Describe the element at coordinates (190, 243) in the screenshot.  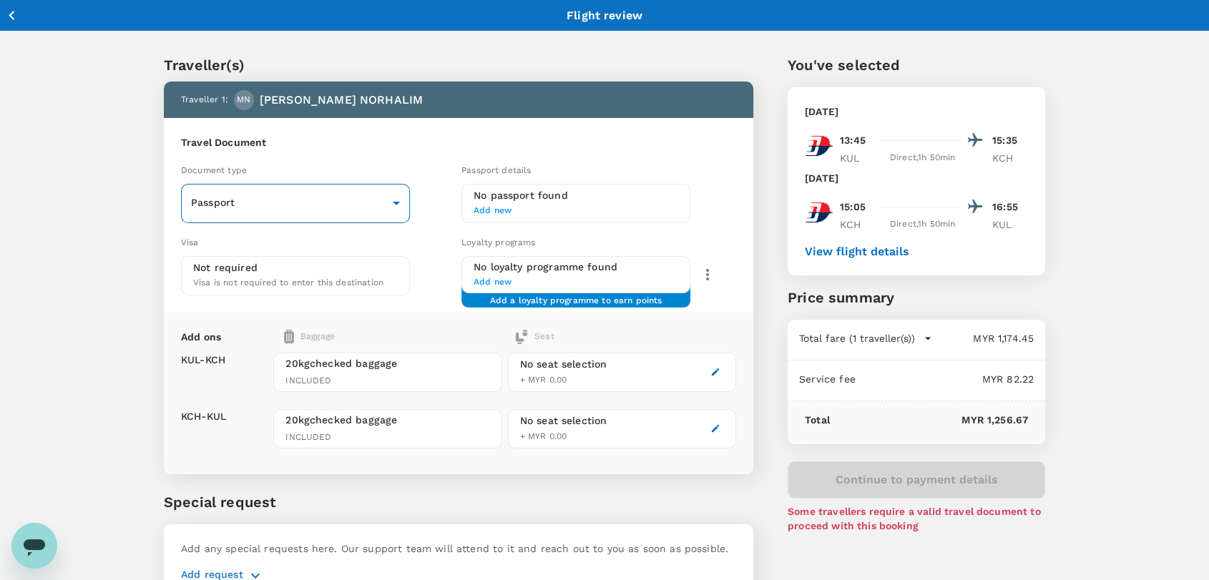
I see `span: Visa` at that location.